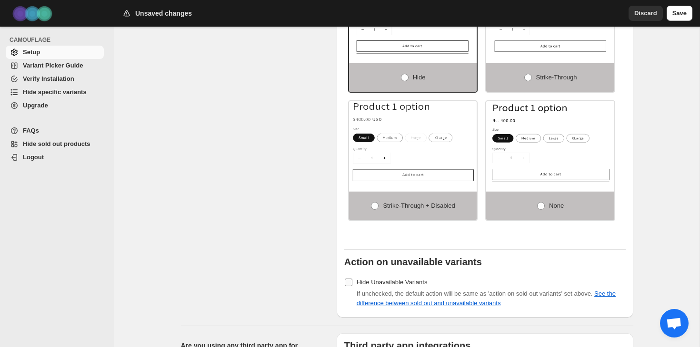 This screenshot has height=347, width=700. I want to click on span: CAMOUFLAGE, so click(59, 40).